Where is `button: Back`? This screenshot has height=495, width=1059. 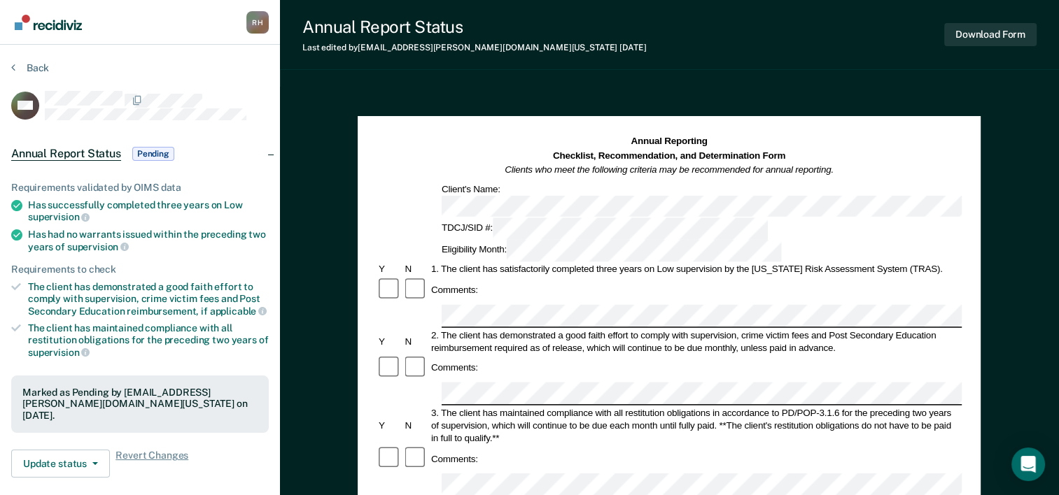 button: Back is located at coordinates (30, 68).